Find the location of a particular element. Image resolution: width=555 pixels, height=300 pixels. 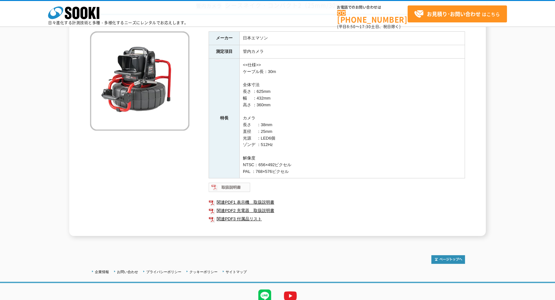

span: 17:30 is located at coordinates (365, 27).